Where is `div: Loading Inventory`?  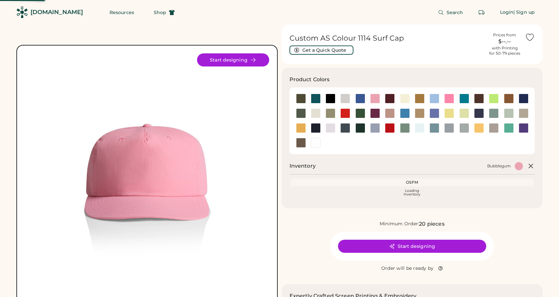
div: Loading Inventory is located at coordinates (412, 193).